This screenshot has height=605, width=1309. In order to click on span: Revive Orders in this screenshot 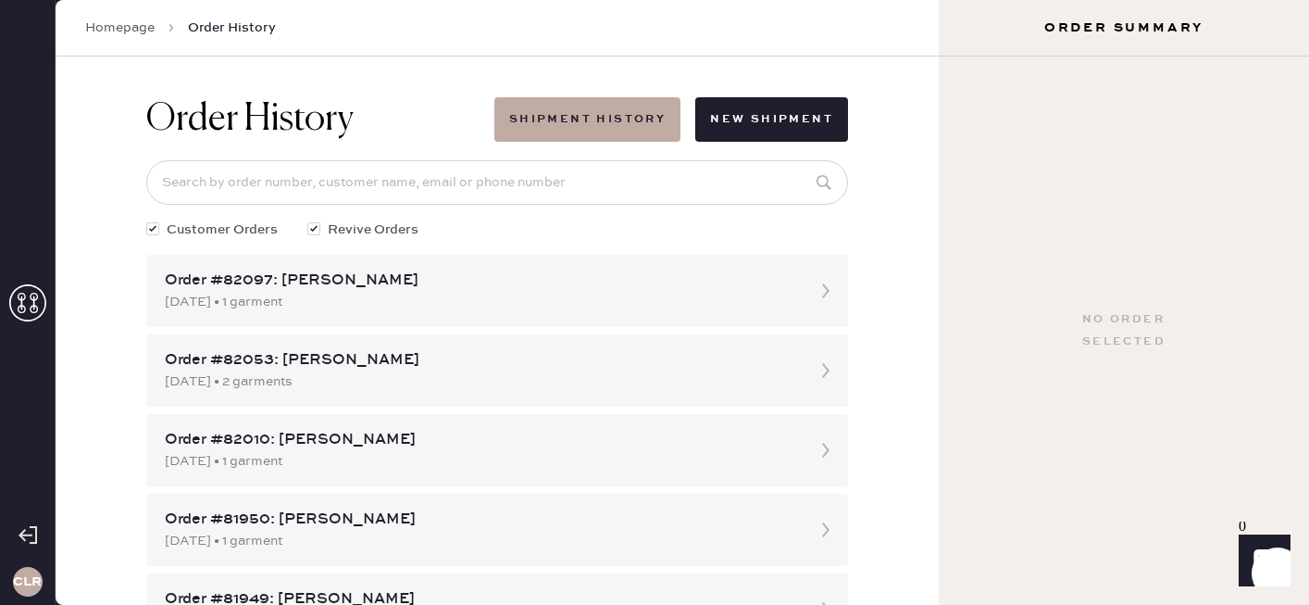, I will do `click(373, 230)`.